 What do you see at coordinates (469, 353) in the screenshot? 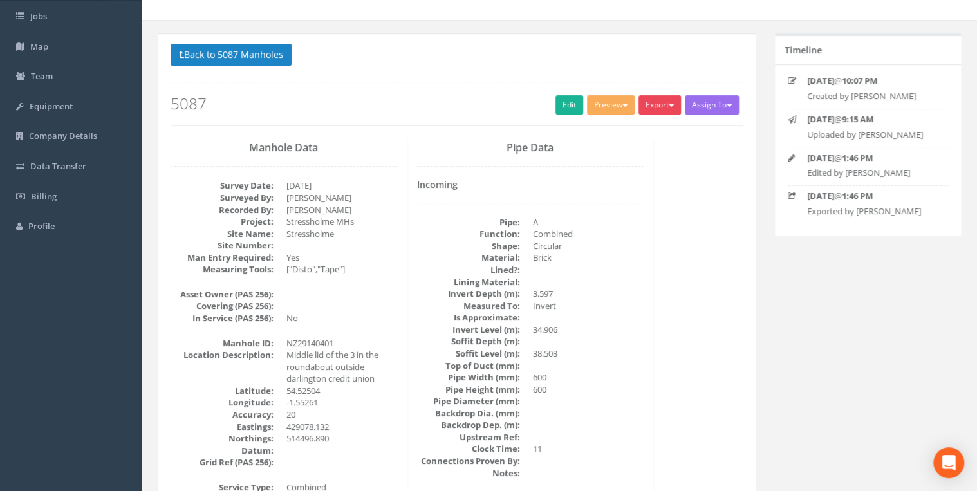
I see `dt: Soffit Level (m):` at bounding box center [469, 353].